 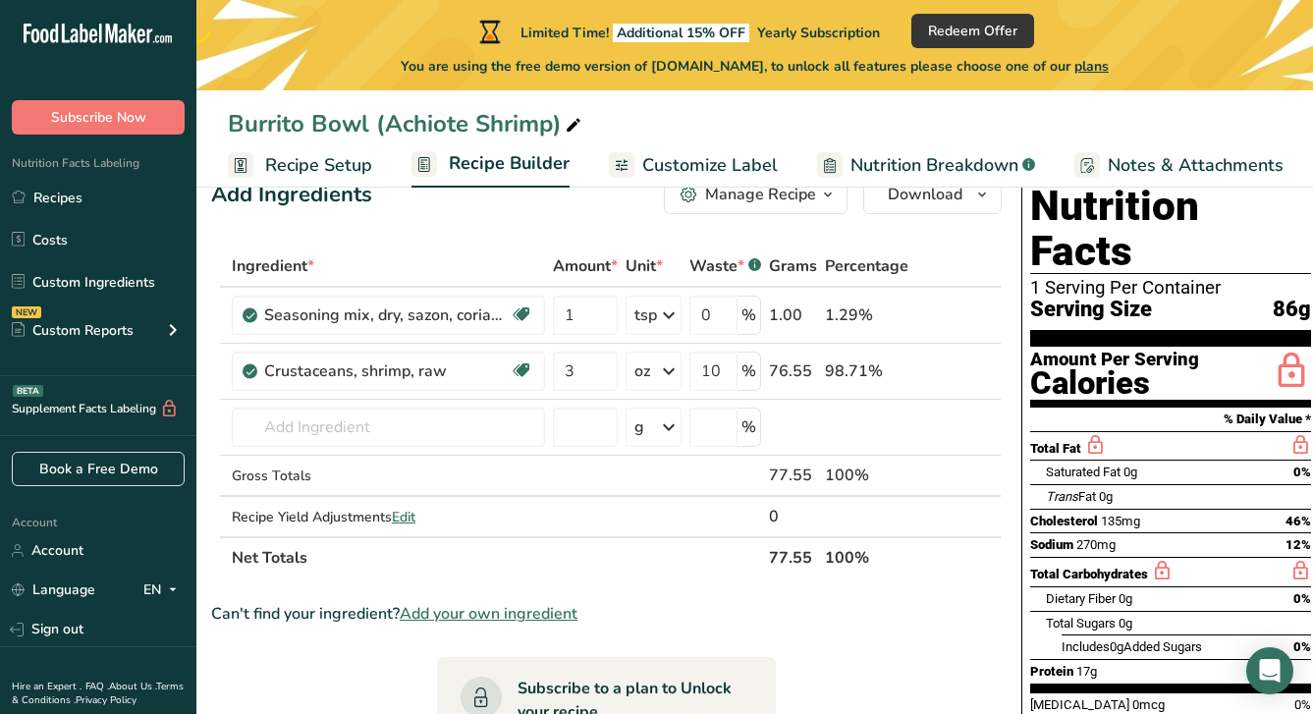 What do you see at coordinates (1083, 471) in the screenshot?
I see `span: Saturated Fat` at bounding box center [1083, 471].